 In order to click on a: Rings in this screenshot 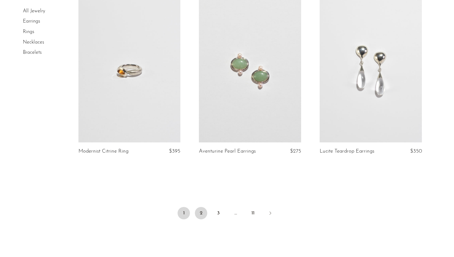, I will do `click(28, 32)`.